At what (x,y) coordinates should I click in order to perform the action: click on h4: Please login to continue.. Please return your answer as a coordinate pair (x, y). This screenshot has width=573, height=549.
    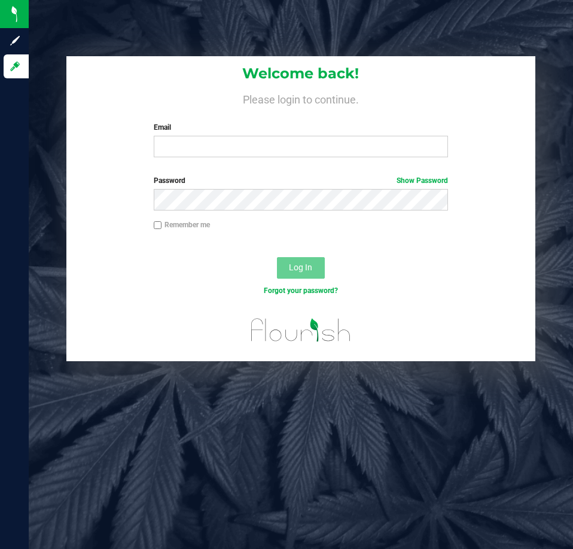
    Looking at the image, I should click on (300, 98).